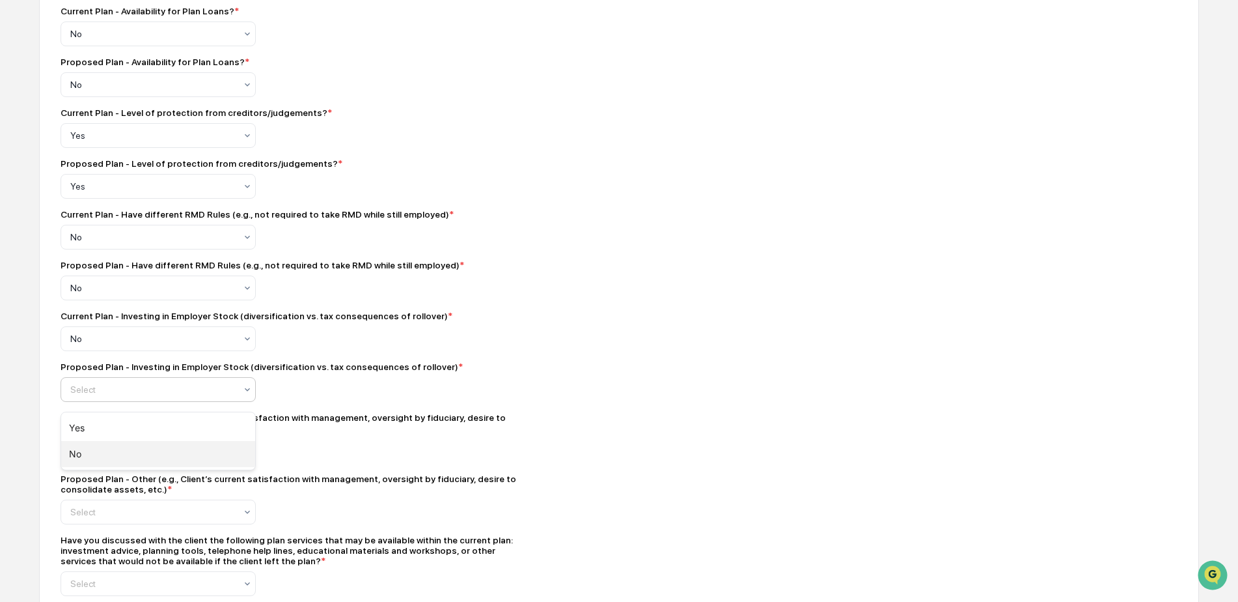 This screenshot has height=602, width=1238. What do you see at coordinates (150, 11) in the screenshot?
I see `div: Current Plan - Availability for Plan Loans?` at bounding box center [150, 11].